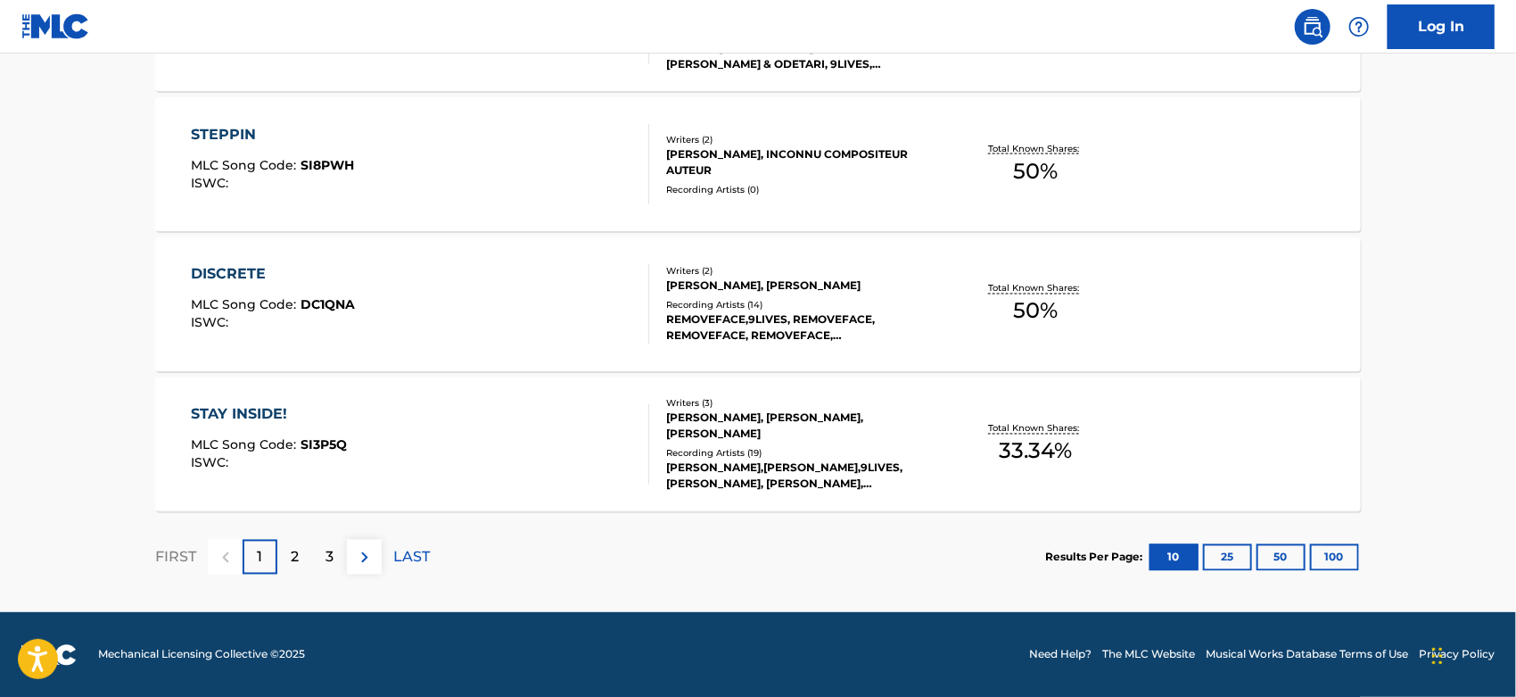  What do you see at coordinates (260, 558) in the screenshot?
I see `p: 1` at bounding box center [260, 558].